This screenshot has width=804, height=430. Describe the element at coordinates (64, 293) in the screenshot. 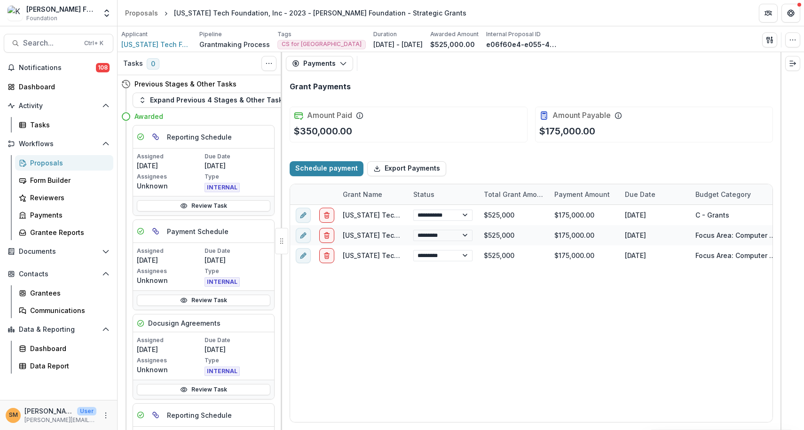

I see `a: Grantees` at that location.